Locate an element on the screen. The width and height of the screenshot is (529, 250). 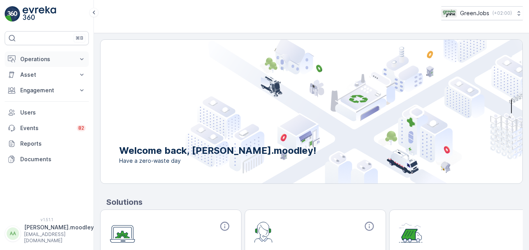
p: Documents is located at coordinates (53, 159).